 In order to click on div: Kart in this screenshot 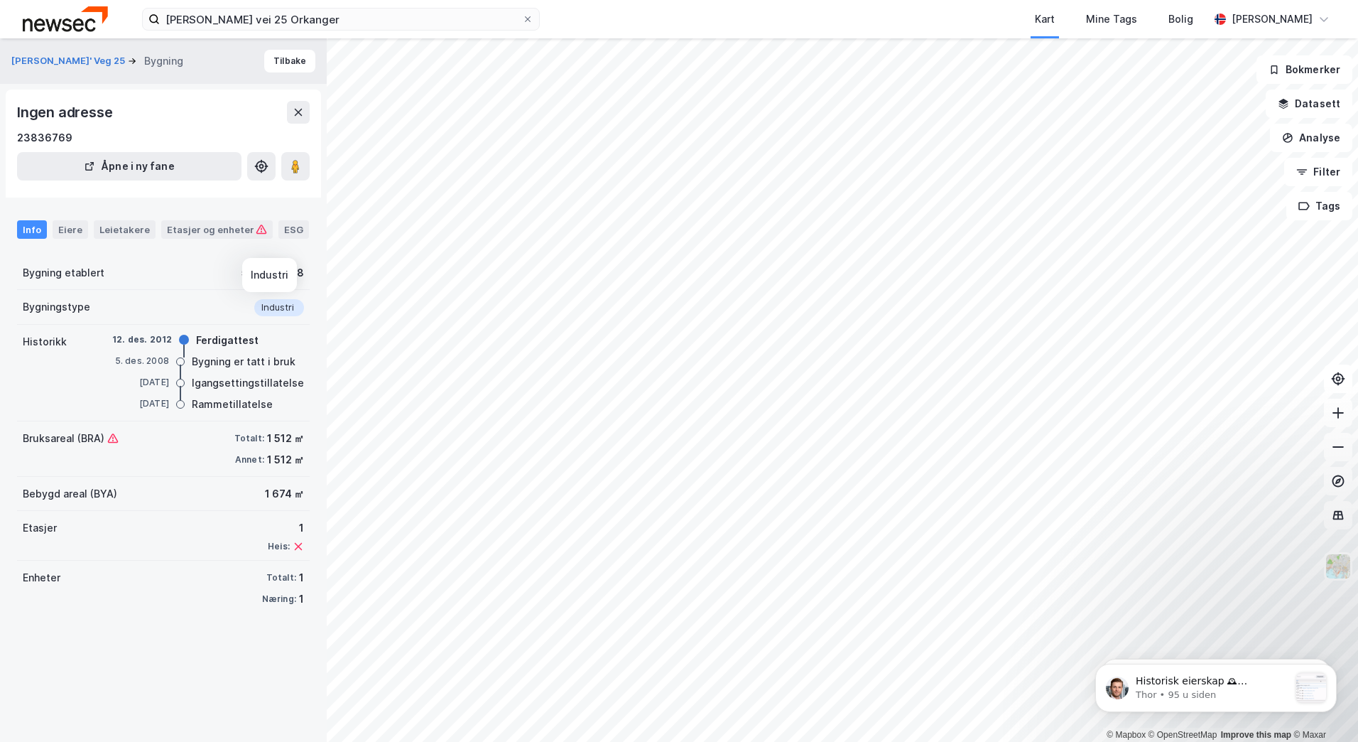, I will do `click(1045, 19)`.